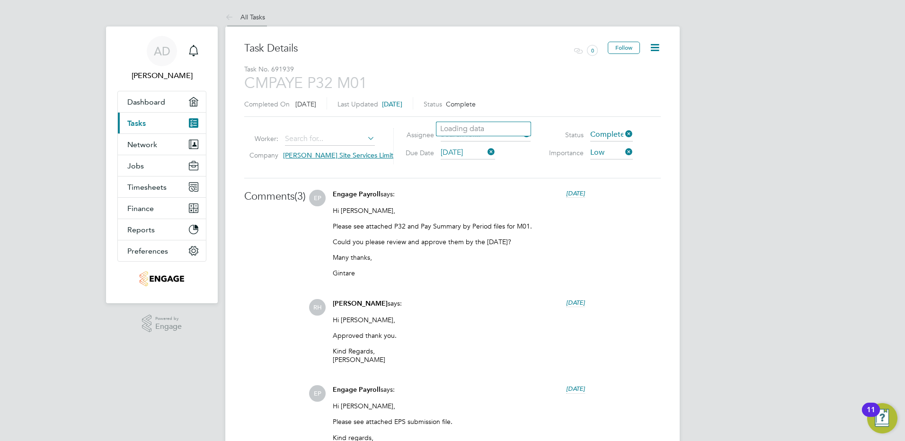 The image size is (905, 441). I want to click on span: Low, so click(612, 153).